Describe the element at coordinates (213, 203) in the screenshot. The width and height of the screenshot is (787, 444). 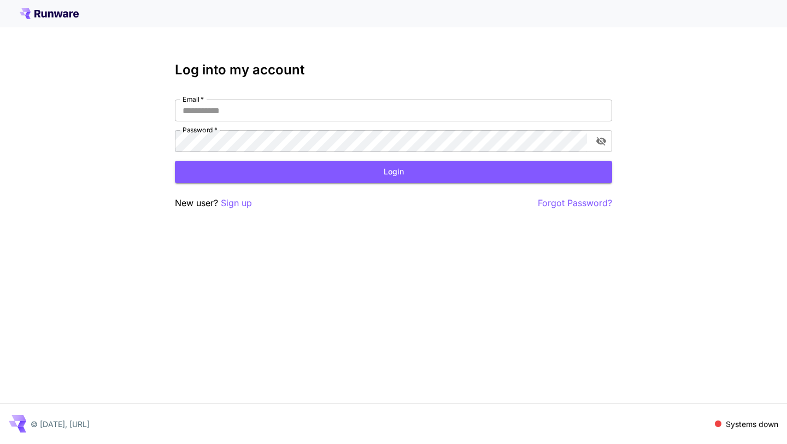
I see `p: New user?` at that location.